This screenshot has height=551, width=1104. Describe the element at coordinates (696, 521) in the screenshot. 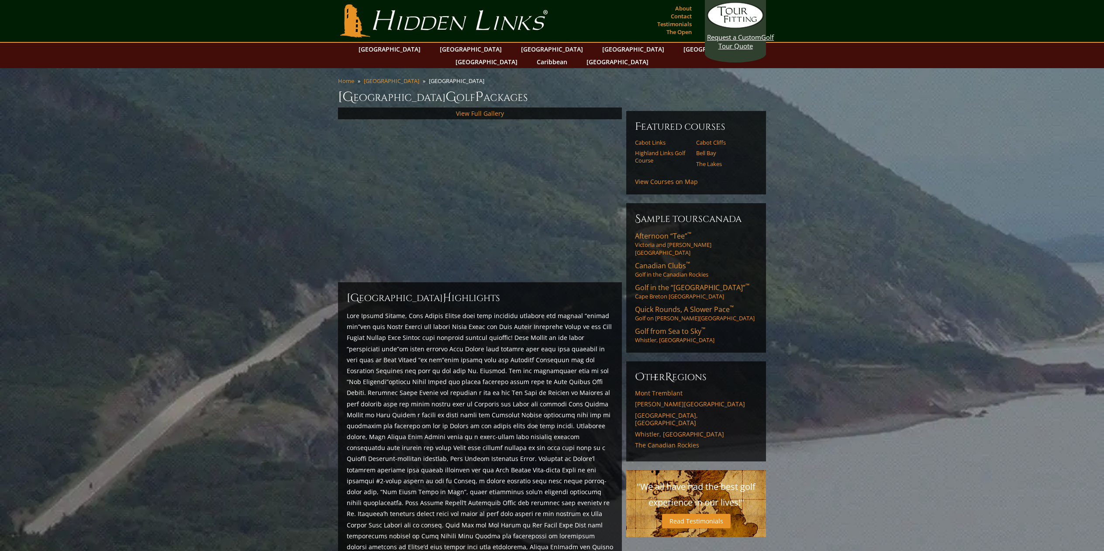

I see `a: Read Testimonials` at that location.